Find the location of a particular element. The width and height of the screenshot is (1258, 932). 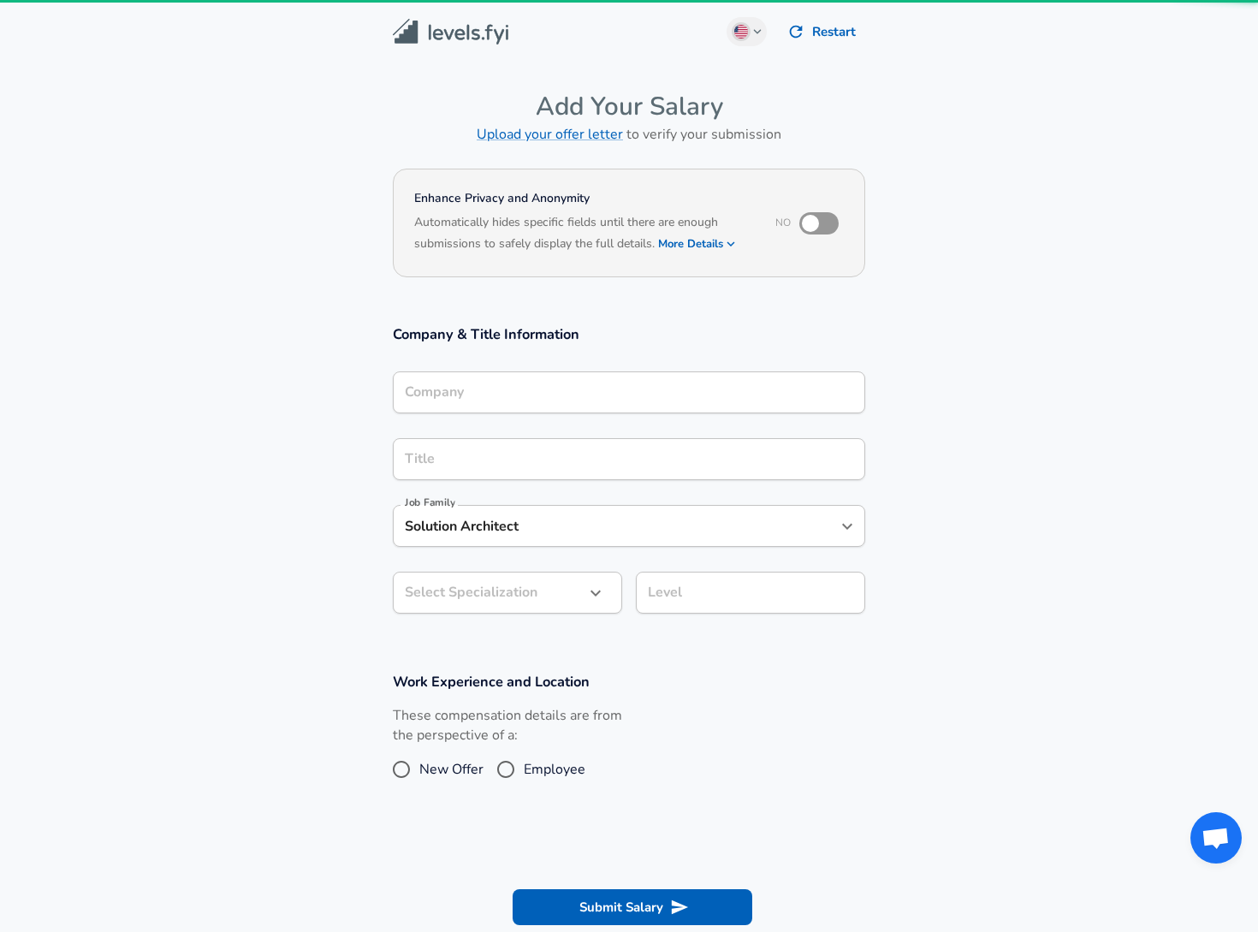

button: Open is located at coordinates (848, 526).